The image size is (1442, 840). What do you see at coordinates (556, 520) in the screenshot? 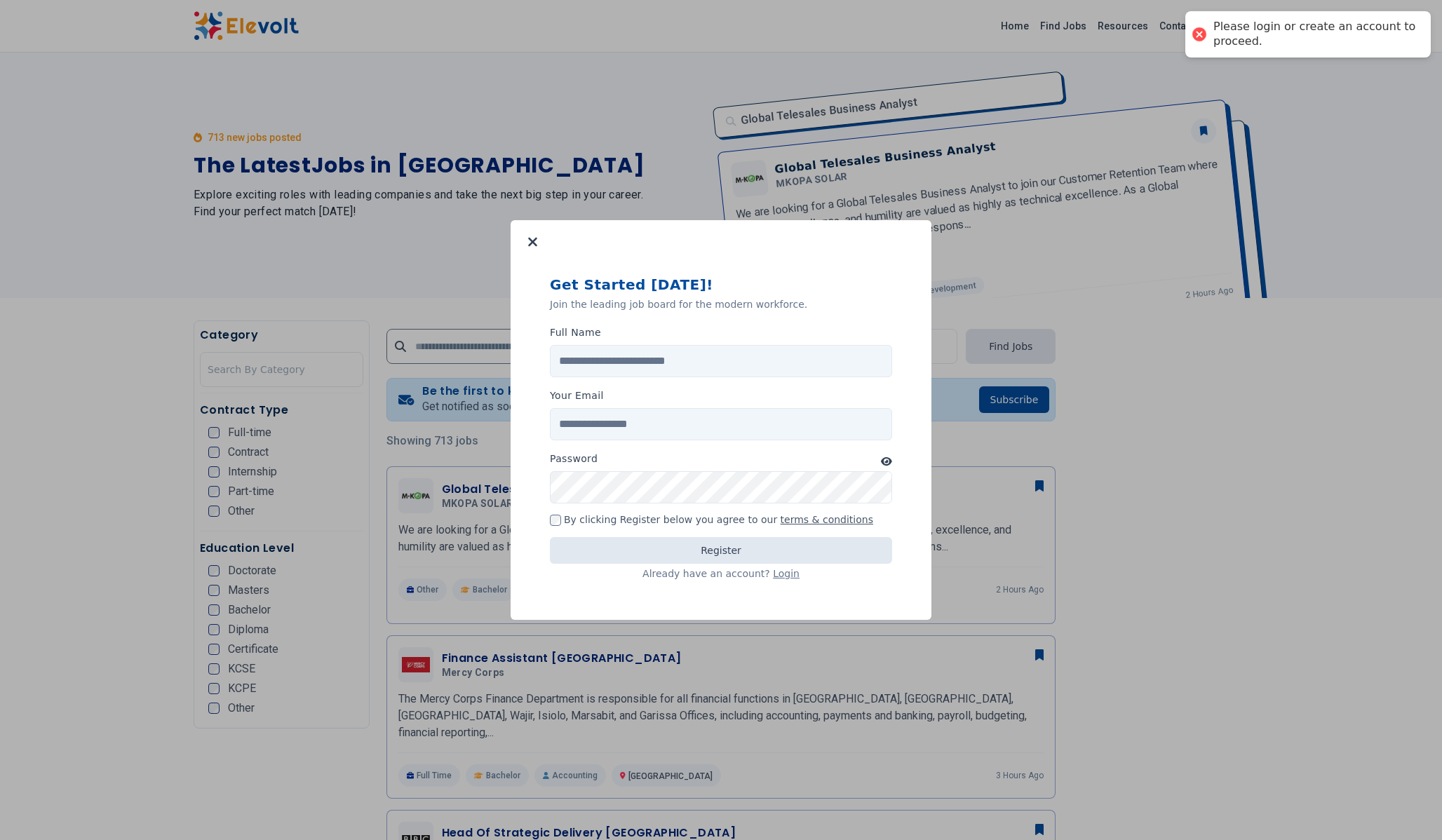
I see `input: By clicking Register below you agree to our terms & conditions` at bounding box center [556, 520].